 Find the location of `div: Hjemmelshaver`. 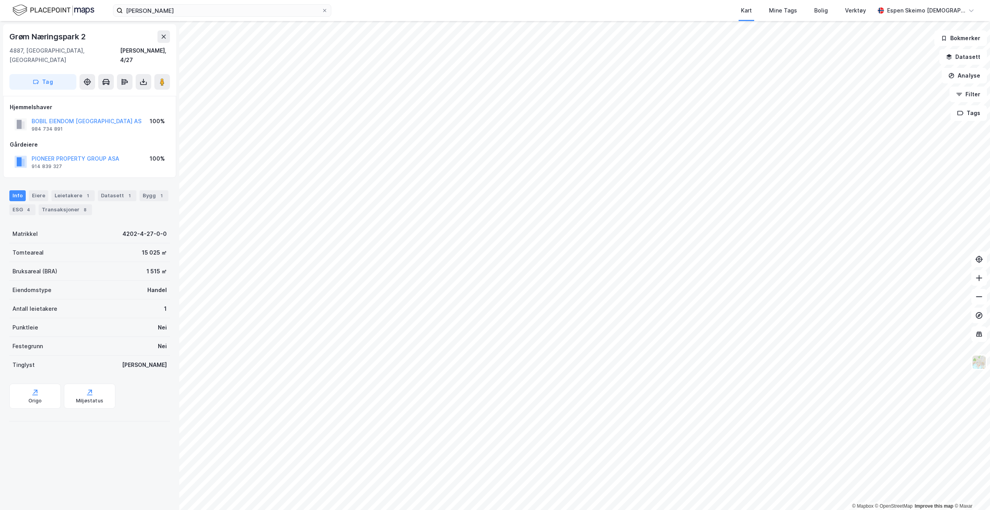

div: Hjemmelshaver is located at coordinates (90, 107).